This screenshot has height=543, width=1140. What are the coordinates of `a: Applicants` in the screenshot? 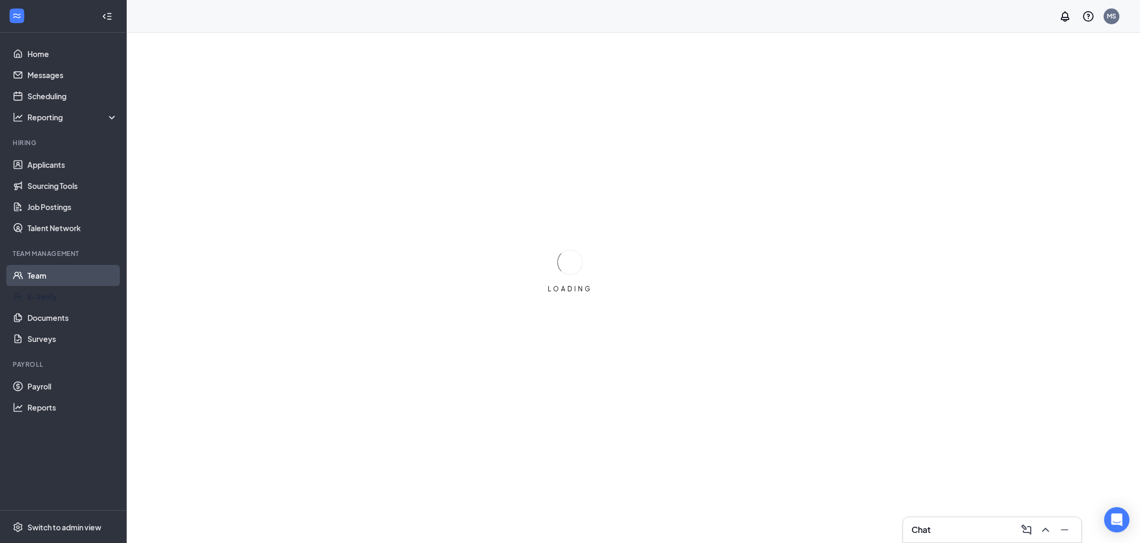 It's located at (72, 165).